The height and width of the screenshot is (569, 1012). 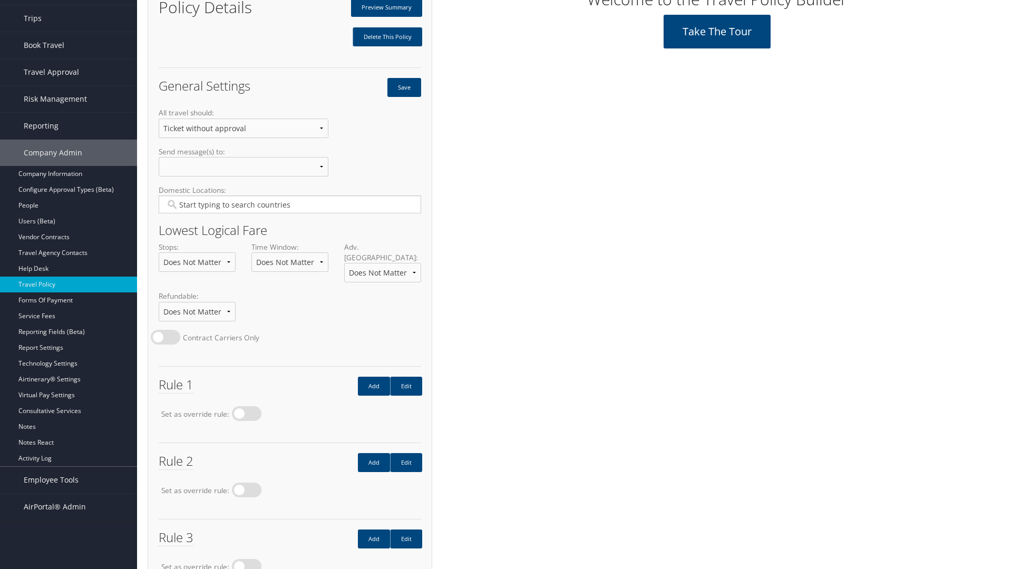 What do you see at coordinates (243, 165) in the screenshot?
I see `label: Send message(s) to:` at bounding box center [243, 165].